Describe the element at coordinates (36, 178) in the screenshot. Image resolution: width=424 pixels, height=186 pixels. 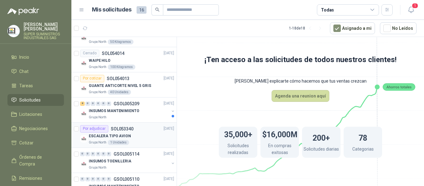
I see `a: Remisiones` at that location.